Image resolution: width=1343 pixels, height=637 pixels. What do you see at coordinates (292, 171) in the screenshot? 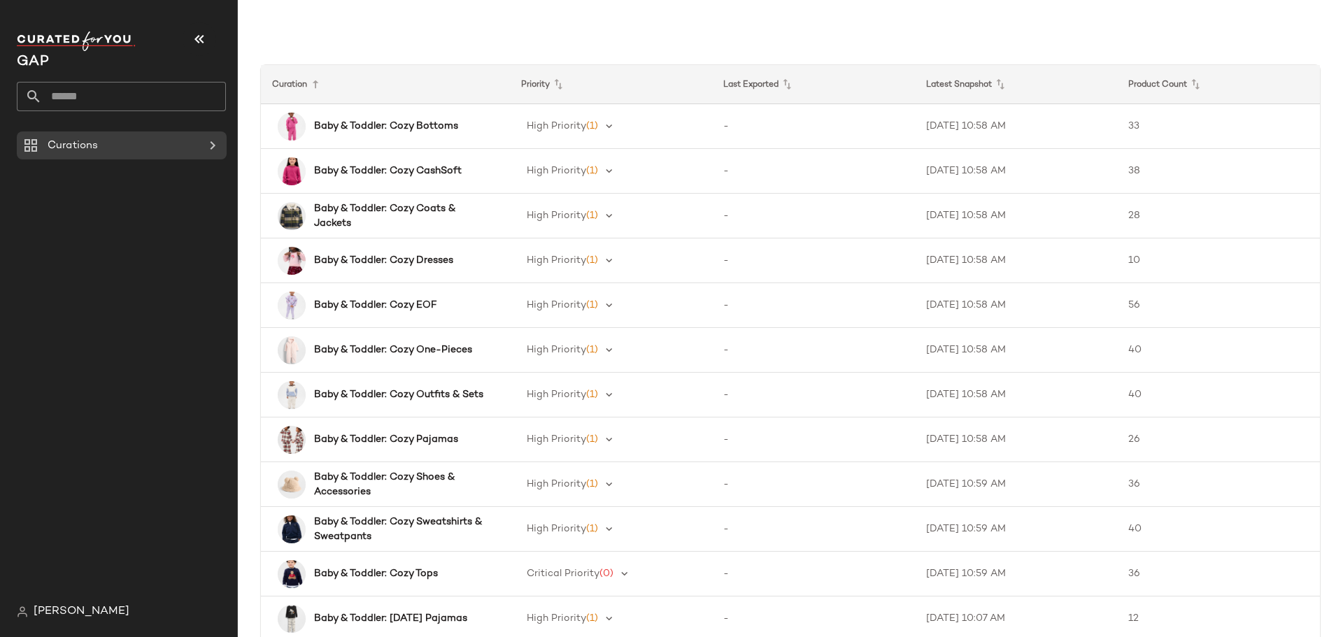
I see `img: cn60619664.jpg` at bounding box center [292, 171].